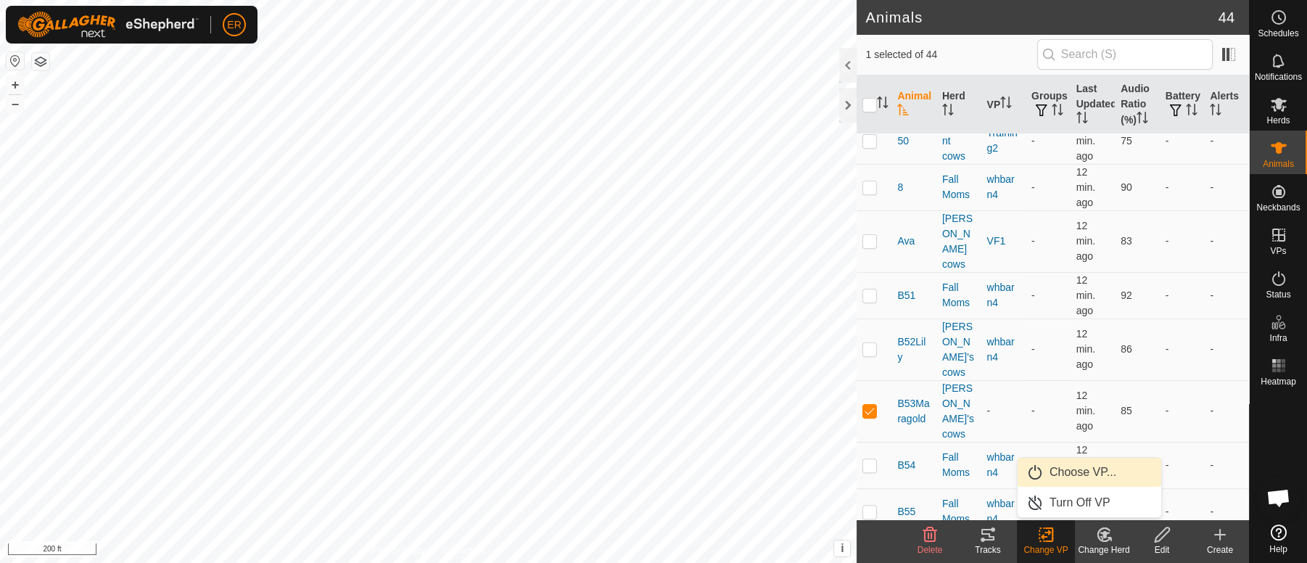 Image resolution: width=1307 pixels, height=563 pixels. What do you see at coordinates (1278, 77) in the screenshot?
I see `span: Notifications` at bounding box center [1278, 77].